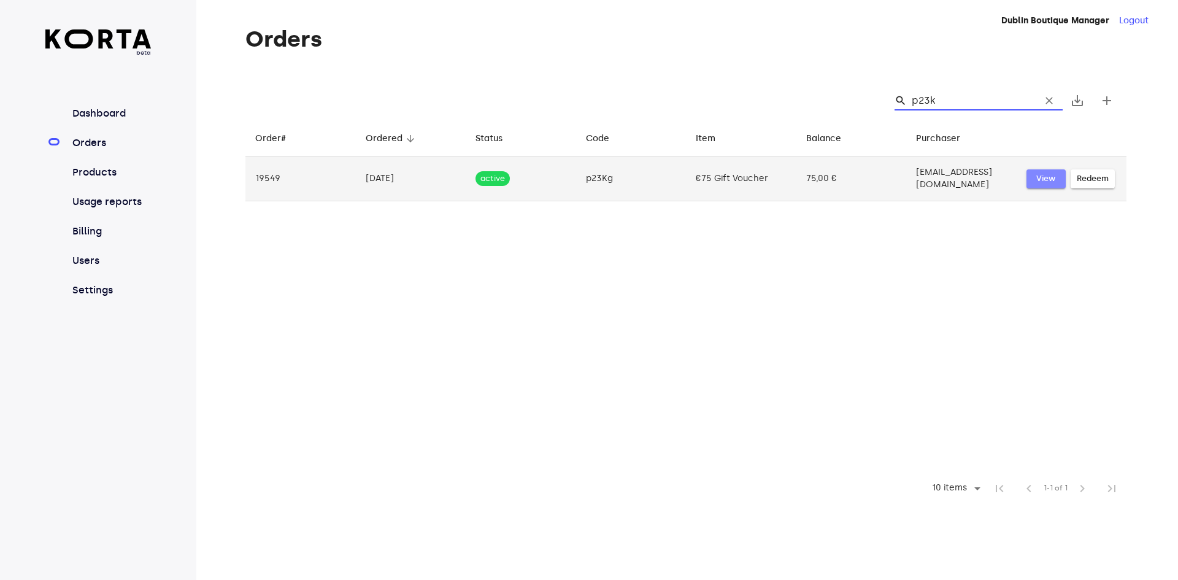  I want to click on div: Status, so click(489, 139).